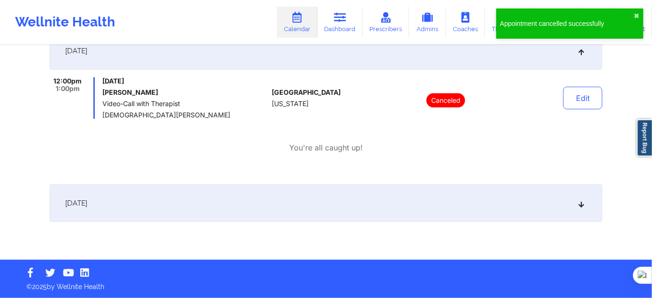 This screenshot has height=298, width=652. Describe the element at coordinates (427, 22) in the screenshot. I see `a: Admins` at that location.